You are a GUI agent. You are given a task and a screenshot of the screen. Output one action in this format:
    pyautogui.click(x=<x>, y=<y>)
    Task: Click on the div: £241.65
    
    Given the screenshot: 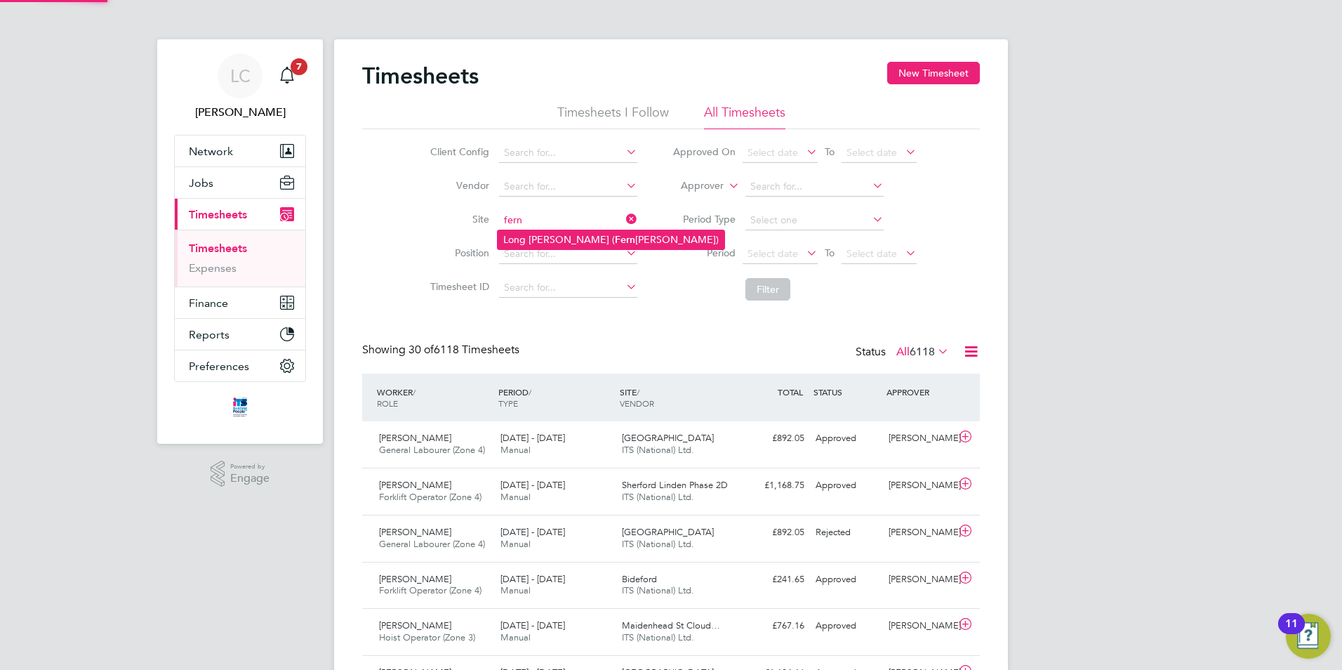 What is the action you would take?
    pyautogui.click(x=773, y=579)
    